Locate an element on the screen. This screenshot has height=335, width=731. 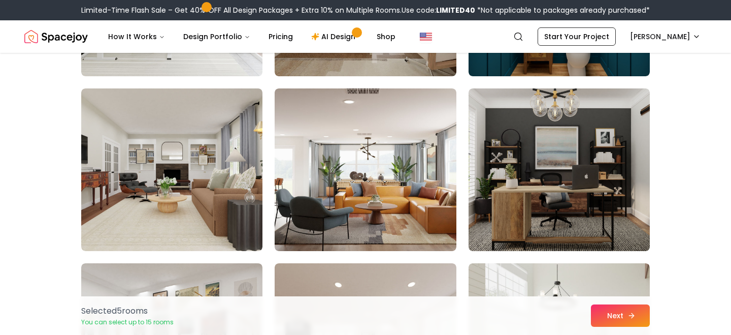
img: Room room-89 is located at coordinates (365, 170).